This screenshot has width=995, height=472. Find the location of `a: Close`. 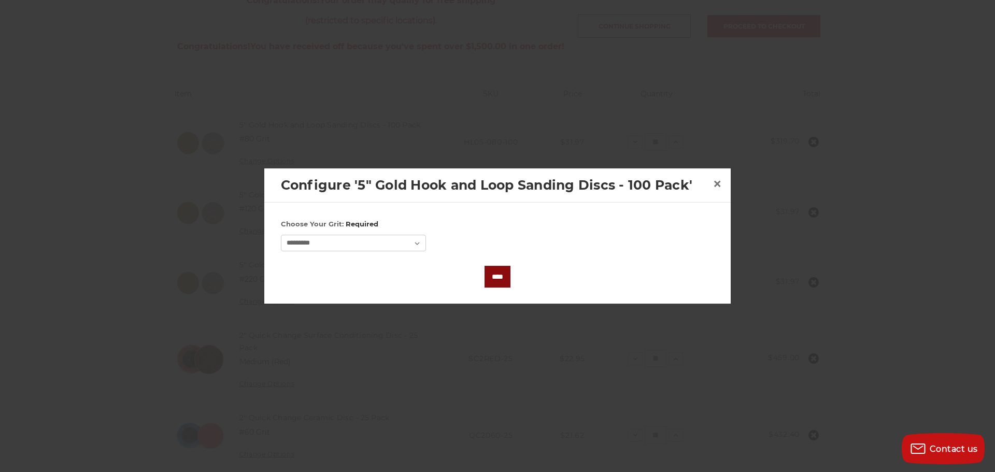

a: Close is located at coordinates (717, 184).